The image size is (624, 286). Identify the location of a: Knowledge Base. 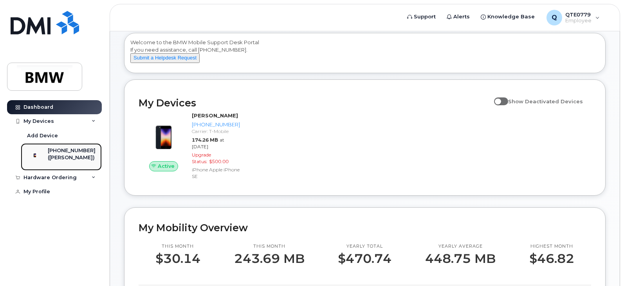
(508, 17).